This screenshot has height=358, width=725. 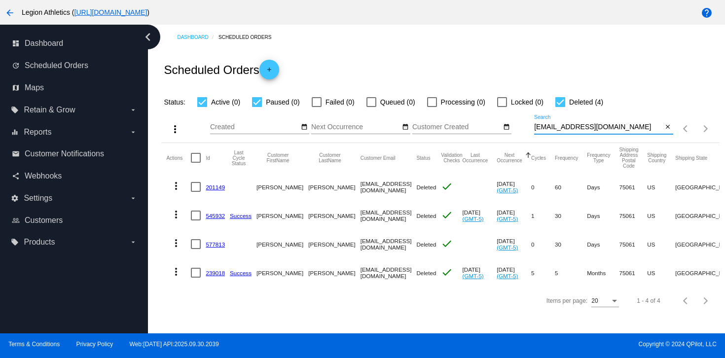 I want to click on mat-cell: Months, so click(x=603, y=273).